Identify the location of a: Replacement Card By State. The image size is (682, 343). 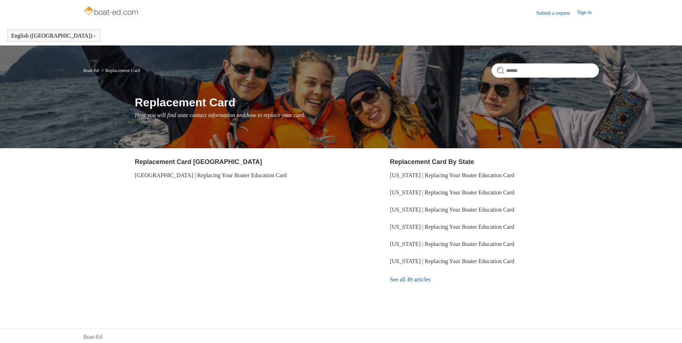
(432, 162).